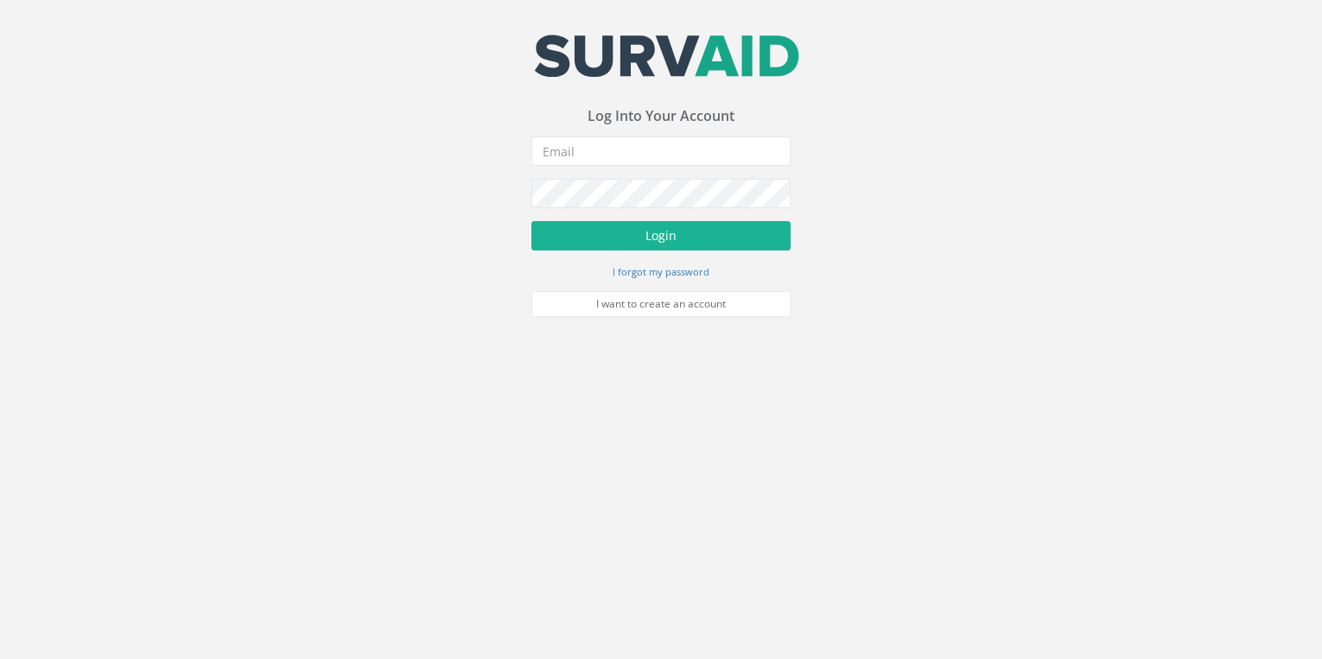  What do you see at coordinates (661, 304) in the screenshot?
I see `a: I want to create an account` at bounding box center [661, 304].